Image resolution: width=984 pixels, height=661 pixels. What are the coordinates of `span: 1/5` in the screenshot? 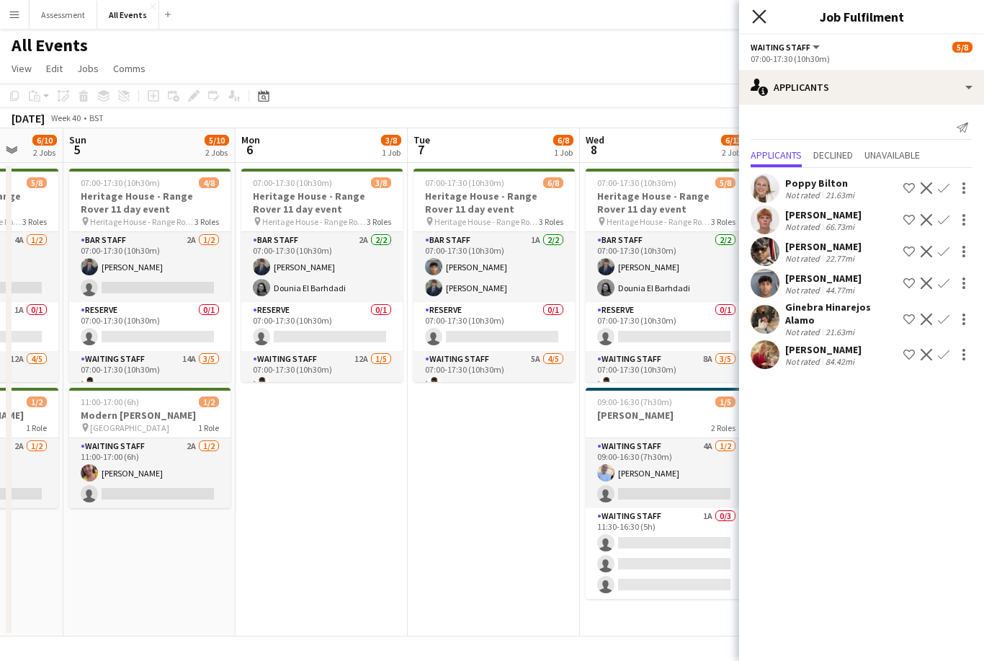 It's located at (725, 401).